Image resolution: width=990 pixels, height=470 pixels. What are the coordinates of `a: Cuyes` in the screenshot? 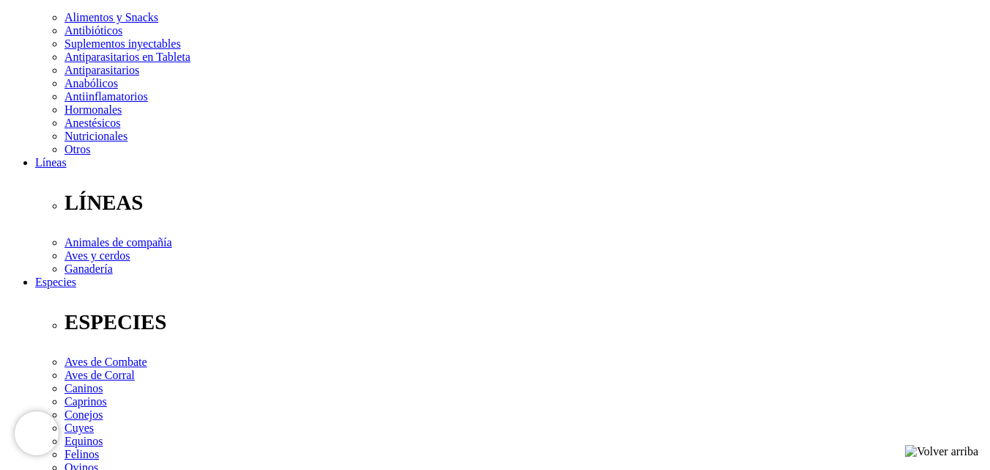 It's located at (79, 427).